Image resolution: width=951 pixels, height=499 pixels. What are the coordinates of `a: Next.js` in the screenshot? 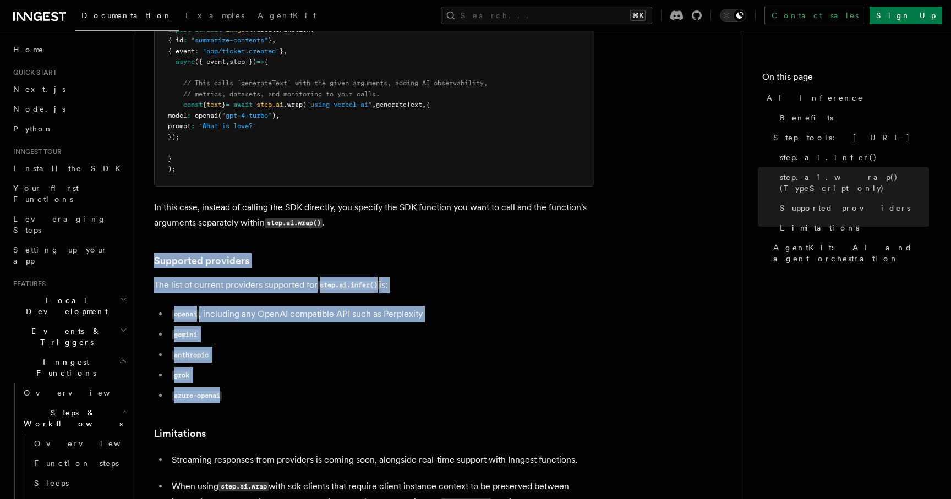 It's located at (69, 89).